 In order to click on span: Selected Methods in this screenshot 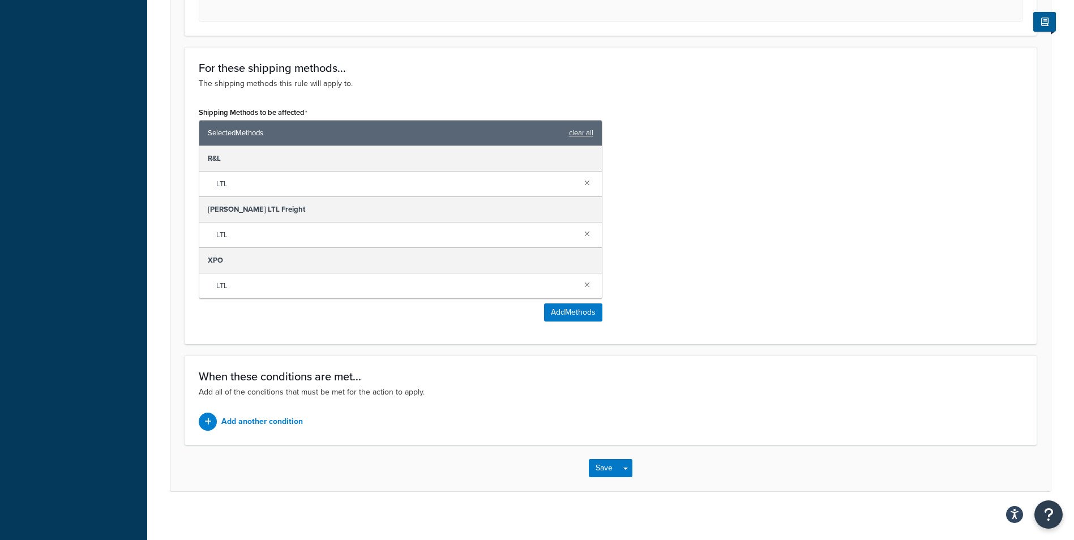, I will do `click(386, 133)`.